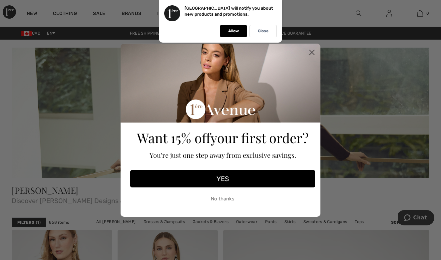 The width and height of the screenshot is (441, 260). I want to click on p: Close, so click(263, 31).